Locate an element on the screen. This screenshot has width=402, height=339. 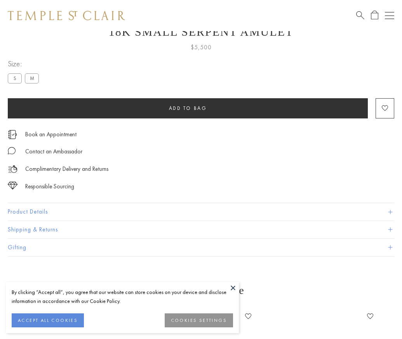
label: M is located at coordinates (32, 78).